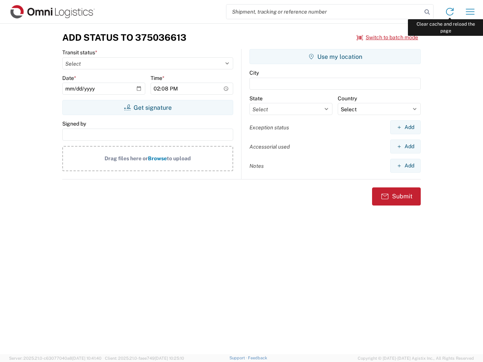  What do you see at coordinates (157, 159) in the screenshot?
I see `span: Browse` at bounding box center [157, 159].